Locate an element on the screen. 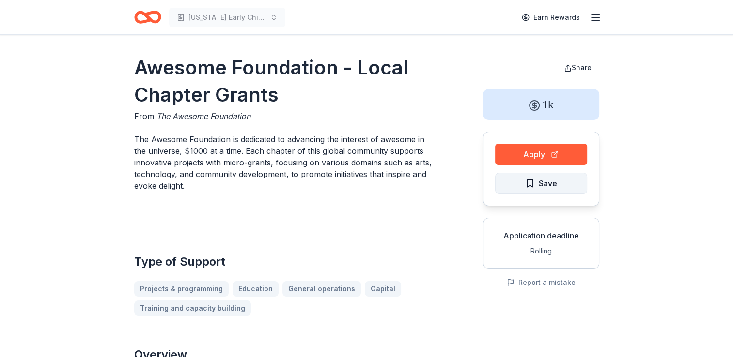 The height and width of the screenshot is (357, 733). a: Capital is located at coordinates (383, 289).